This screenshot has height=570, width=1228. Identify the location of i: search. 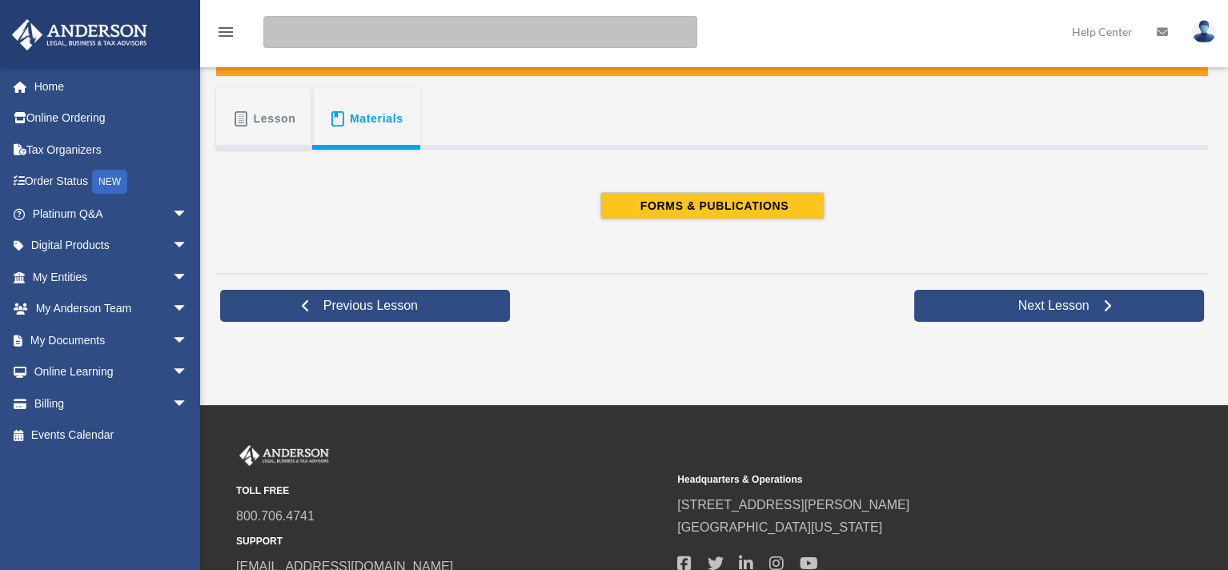
(276, 30).